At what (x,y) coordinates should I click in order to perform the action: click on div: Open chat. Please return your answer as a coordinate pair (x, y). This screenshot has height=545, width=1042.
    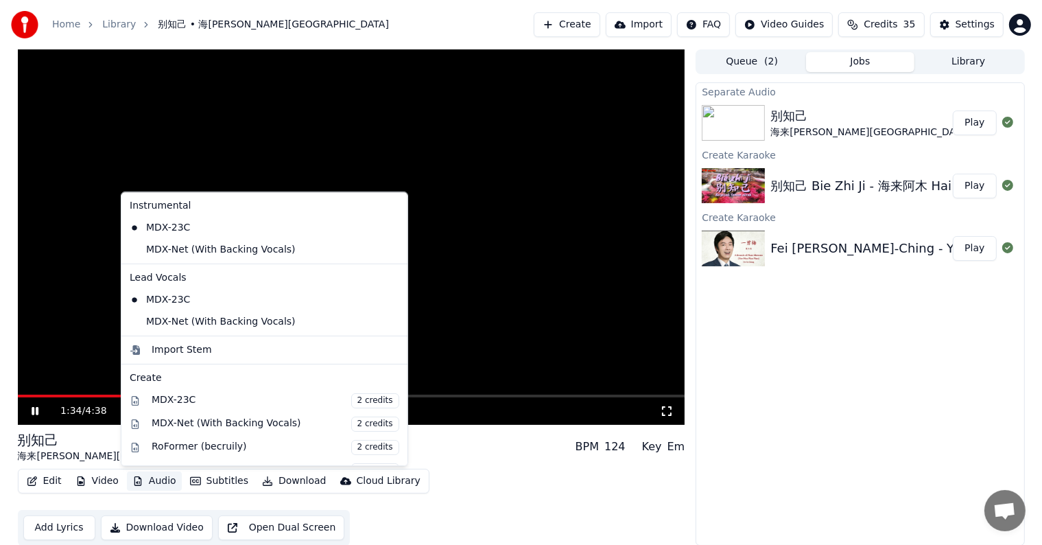
    Looking at the image, I should click on (1005, 510).